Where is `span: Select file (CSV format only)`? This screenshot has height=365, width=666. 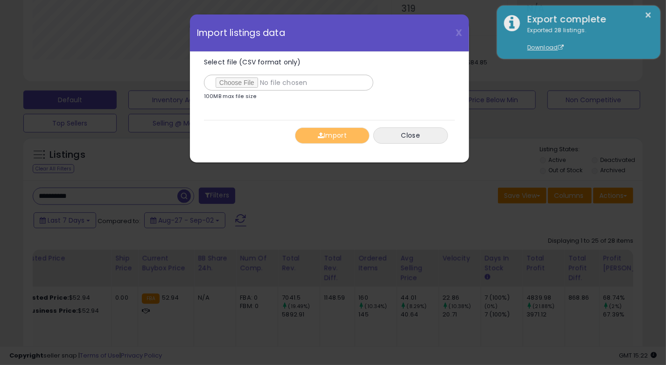 span: Select file (CSV format only) is located at coordinates (253, 62).